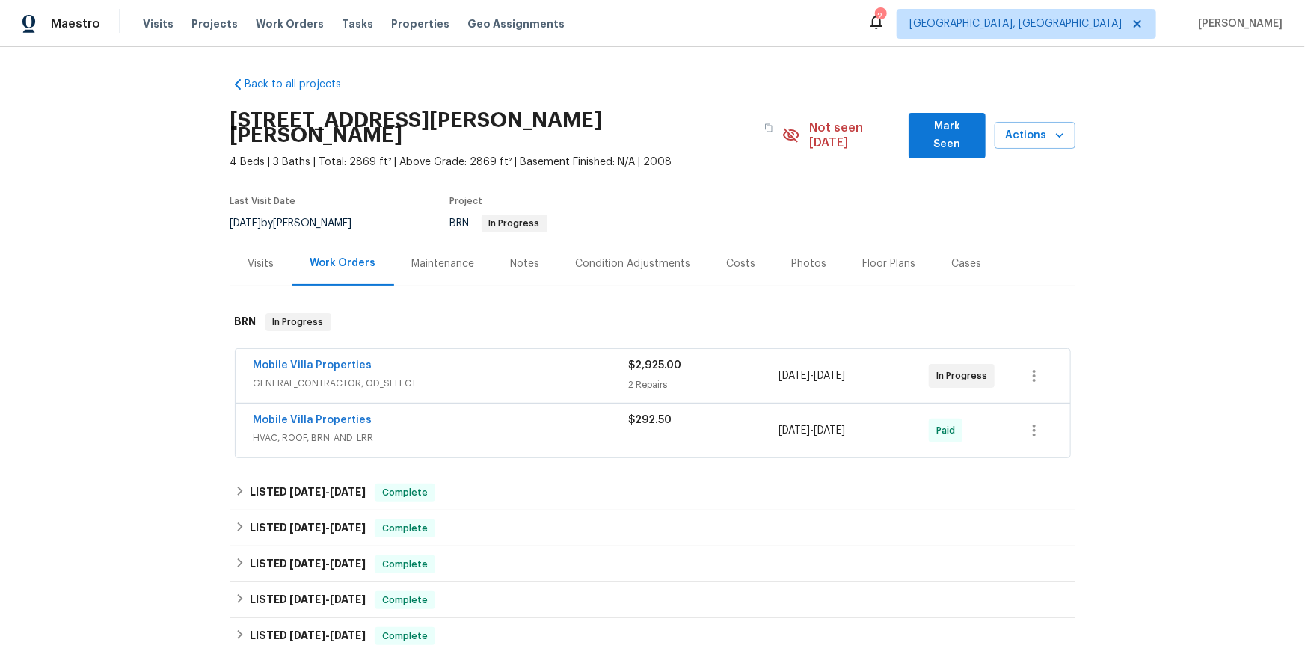 This screenshot has width=1305, height=651. I want to click on span: Project, so click(466, 201).